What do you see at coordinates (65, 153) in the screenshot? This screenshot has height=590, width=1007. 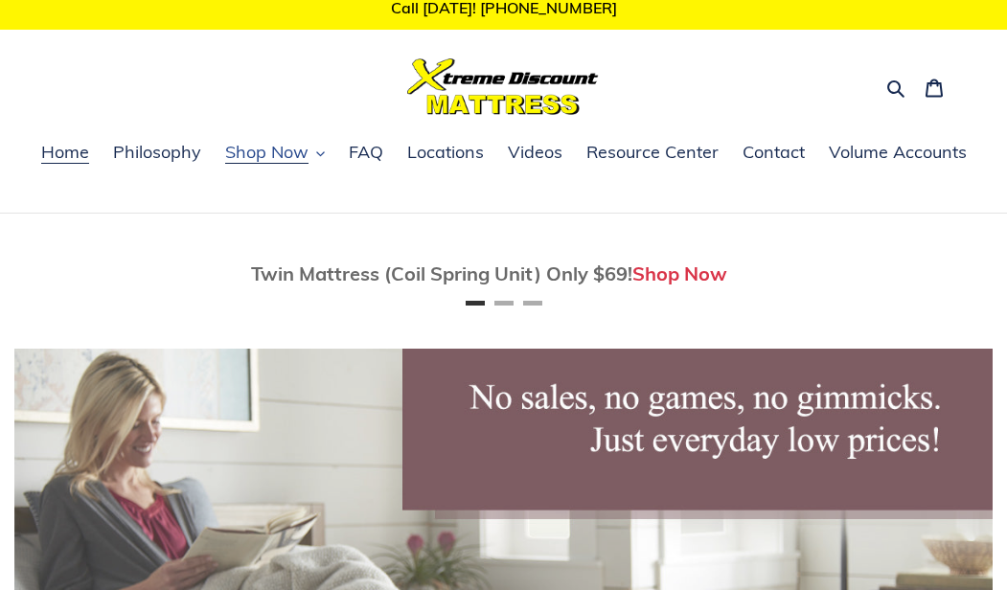 I see `a: Home` at bounding box center [65, 153].